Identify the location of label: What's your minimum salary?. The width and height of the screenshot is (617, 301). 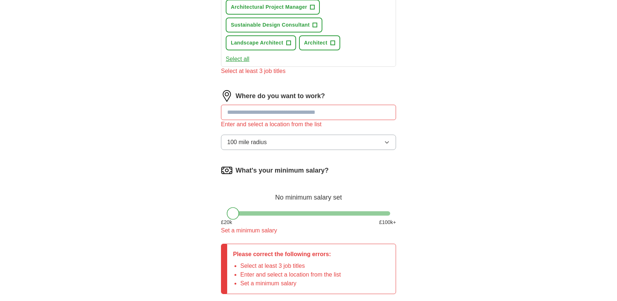
(282, 170).